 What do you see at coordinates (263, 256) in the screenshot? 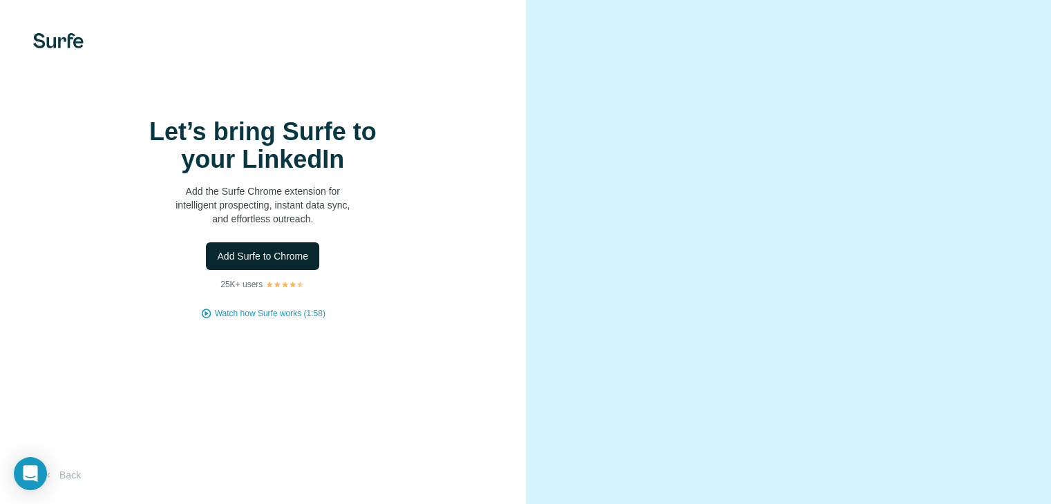
I see `span: Add Surfe to Chrome` at bounding box center [263, 256].